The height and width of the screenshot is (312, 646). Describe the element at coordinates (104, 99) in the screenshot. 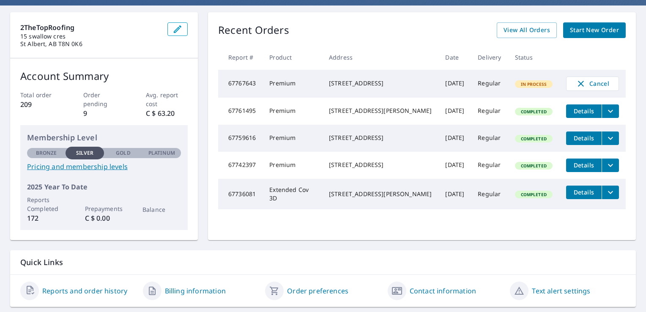

I see `p: Order pending` at that location.